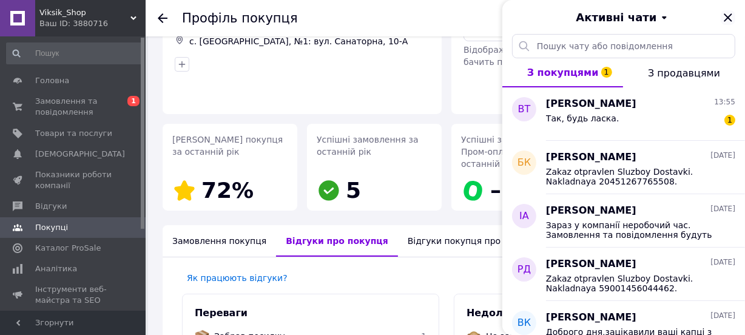 The image size is (745, 335). Describe the element at coordinates (624, 46) in the screenshot. I see `input: Пошук чату або повідомлення` at that location.